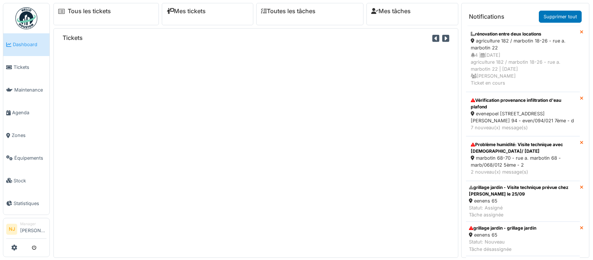 The height and width of the screenshot is (260, 593). I want to click on a: grillage jardin - grillage jardin eenens 65 Statut: NouveauTâche désassignée, so click(523, 239).